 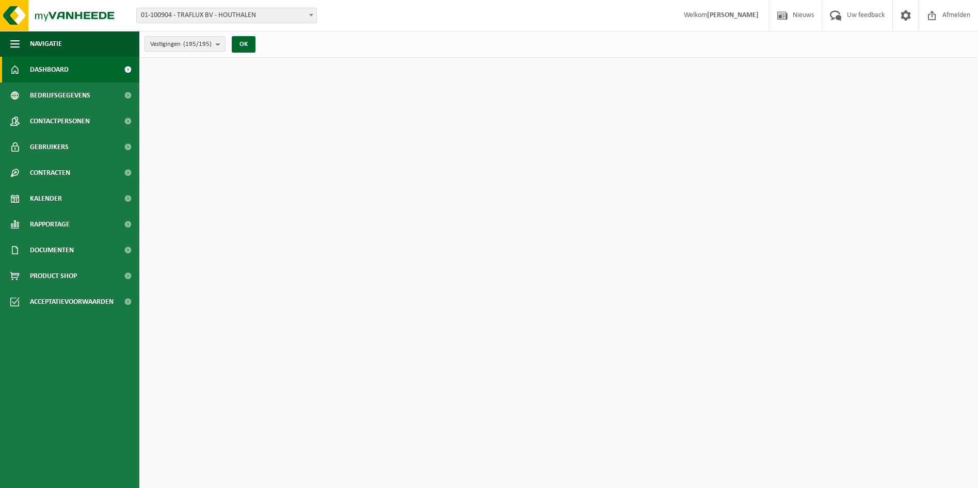 I want to click on span: Acceptatievoorwaarden, so click(x=72, y=302).